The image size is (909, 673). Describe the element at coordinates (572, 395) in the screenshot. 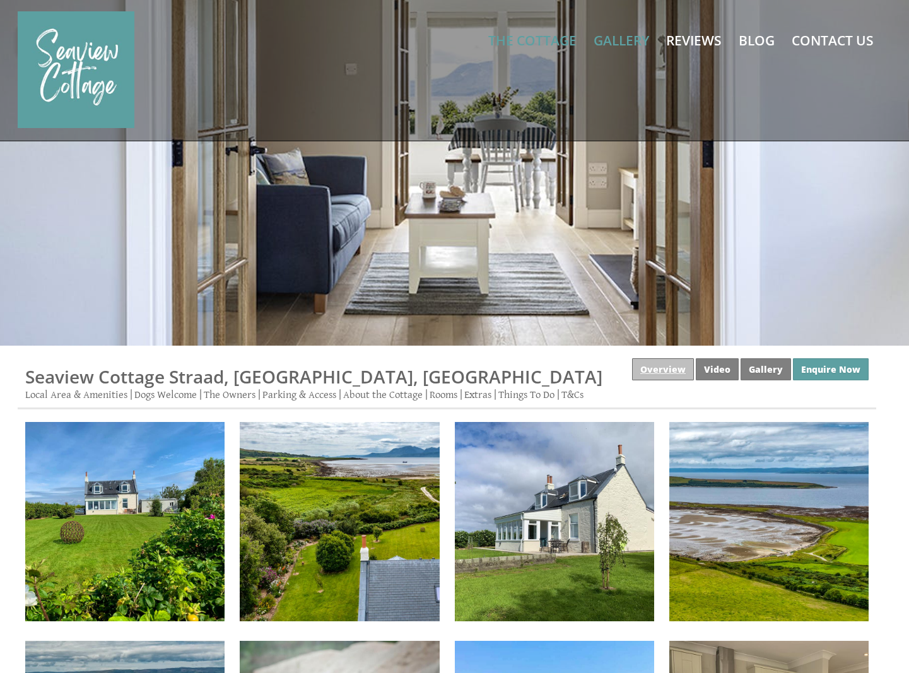

I see `a: T&Cs` at that location.